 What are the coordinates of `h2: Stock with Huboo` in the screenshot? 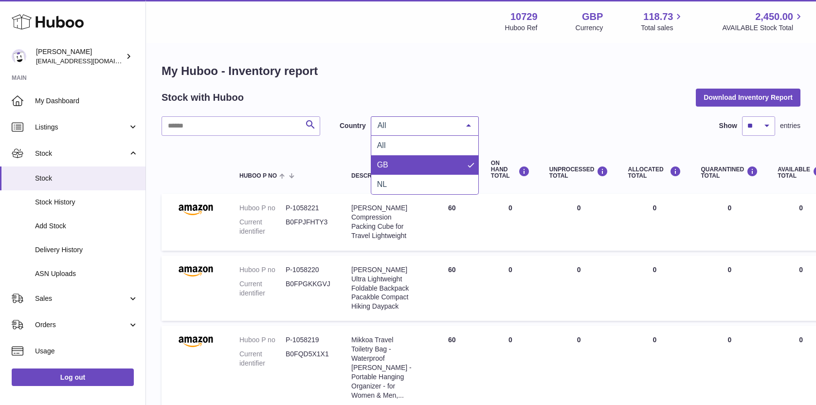 It's located at (202, 97).